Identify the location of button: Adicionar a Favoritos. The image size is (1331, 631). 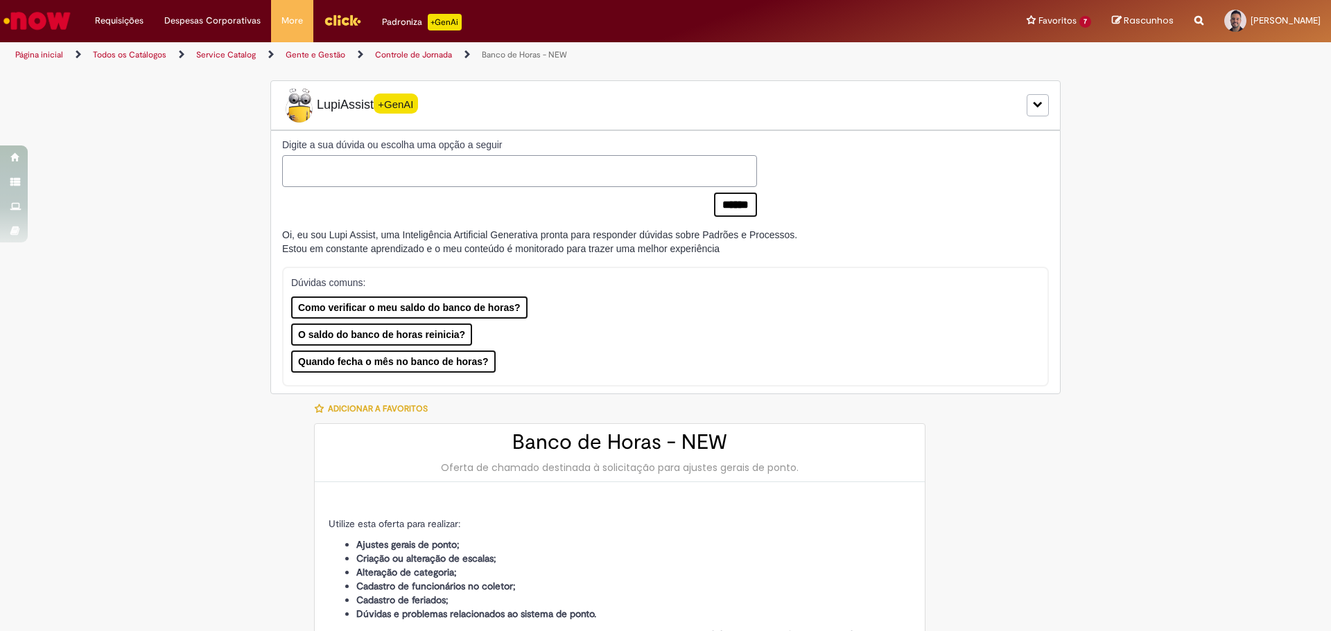
(374, 409).